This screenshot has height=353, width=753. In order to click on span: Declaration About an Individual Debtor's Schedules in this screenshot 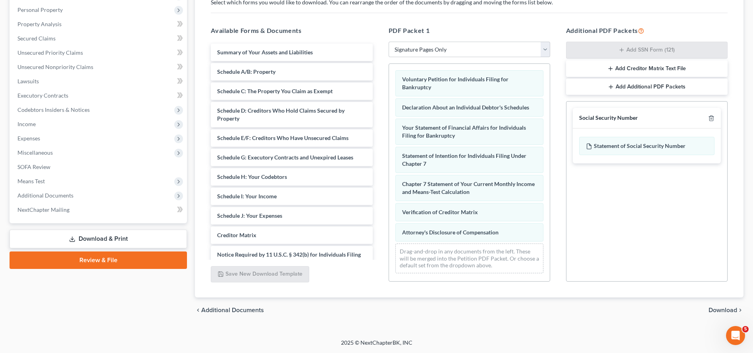, I will do `click(466, 107)`.